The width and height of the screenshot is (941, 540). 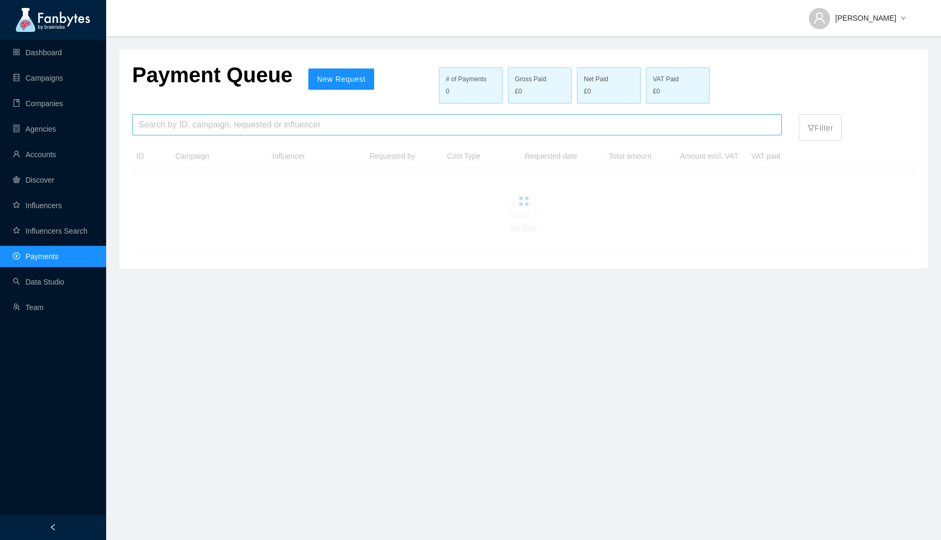 I want to click on span: left, so click(x=53, y=527).